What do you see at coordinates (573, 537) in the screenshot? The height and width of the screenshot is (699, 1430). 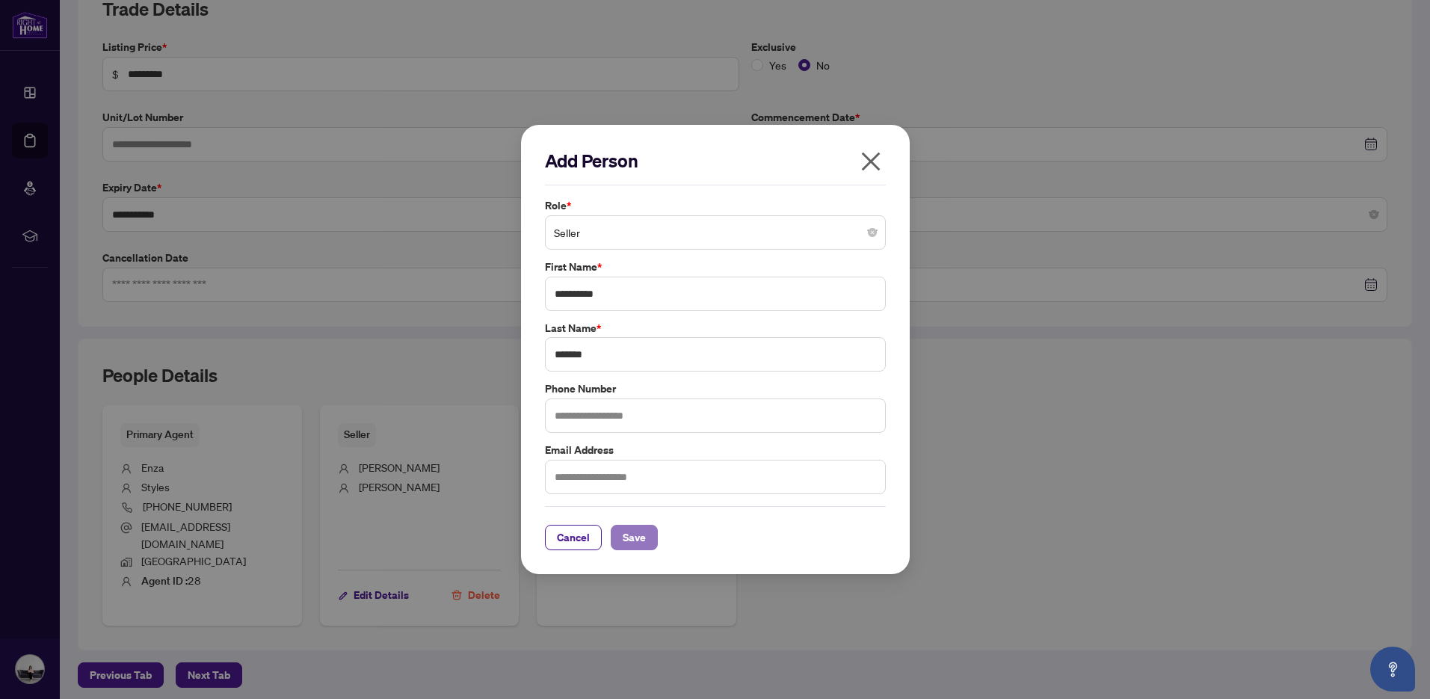 I see `button: Cancel` at bounding box center [573, 537].